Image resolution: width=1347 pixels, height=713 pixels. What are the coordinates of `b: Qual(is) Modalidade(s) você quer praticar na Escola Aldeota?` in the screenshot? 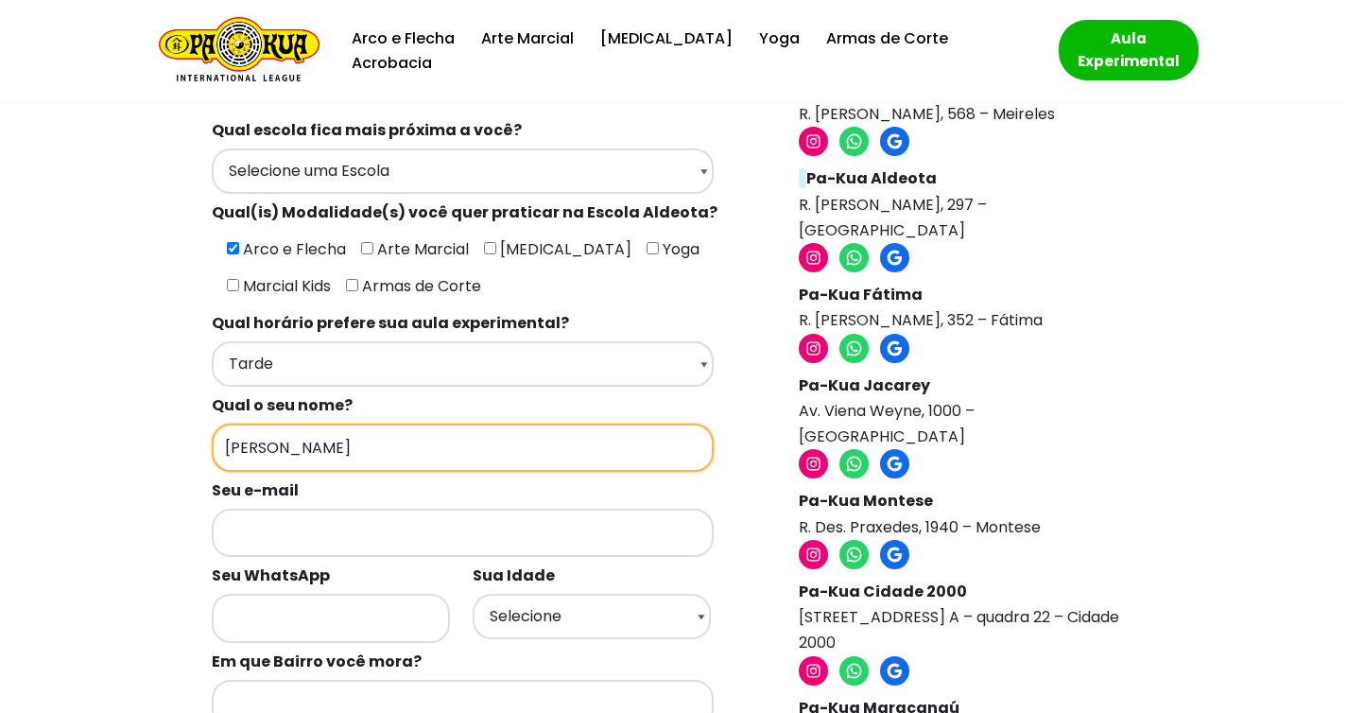 It's located at (464, 212).